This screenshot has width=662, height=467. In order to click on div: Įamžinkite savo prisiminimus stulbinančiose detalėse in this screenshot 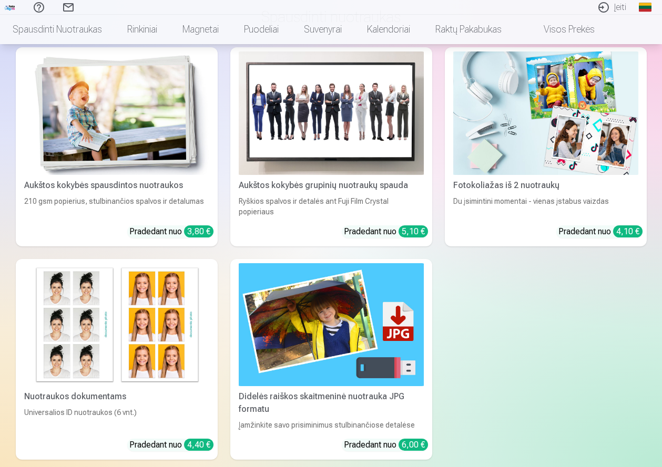, I will do `click(331, 425)`.